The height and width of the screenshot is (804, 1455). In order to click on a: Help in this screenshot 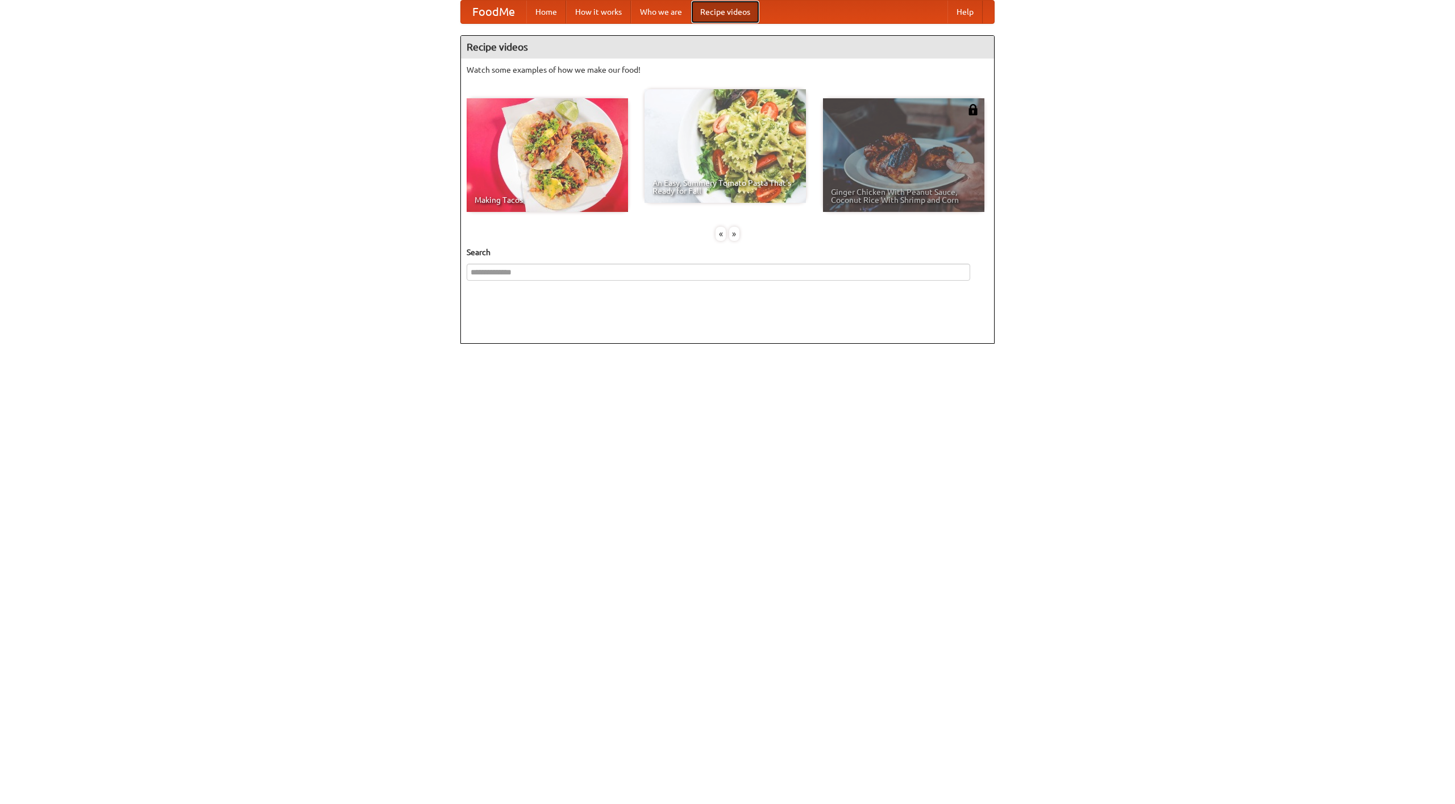, I will do `click(965, 12)`.